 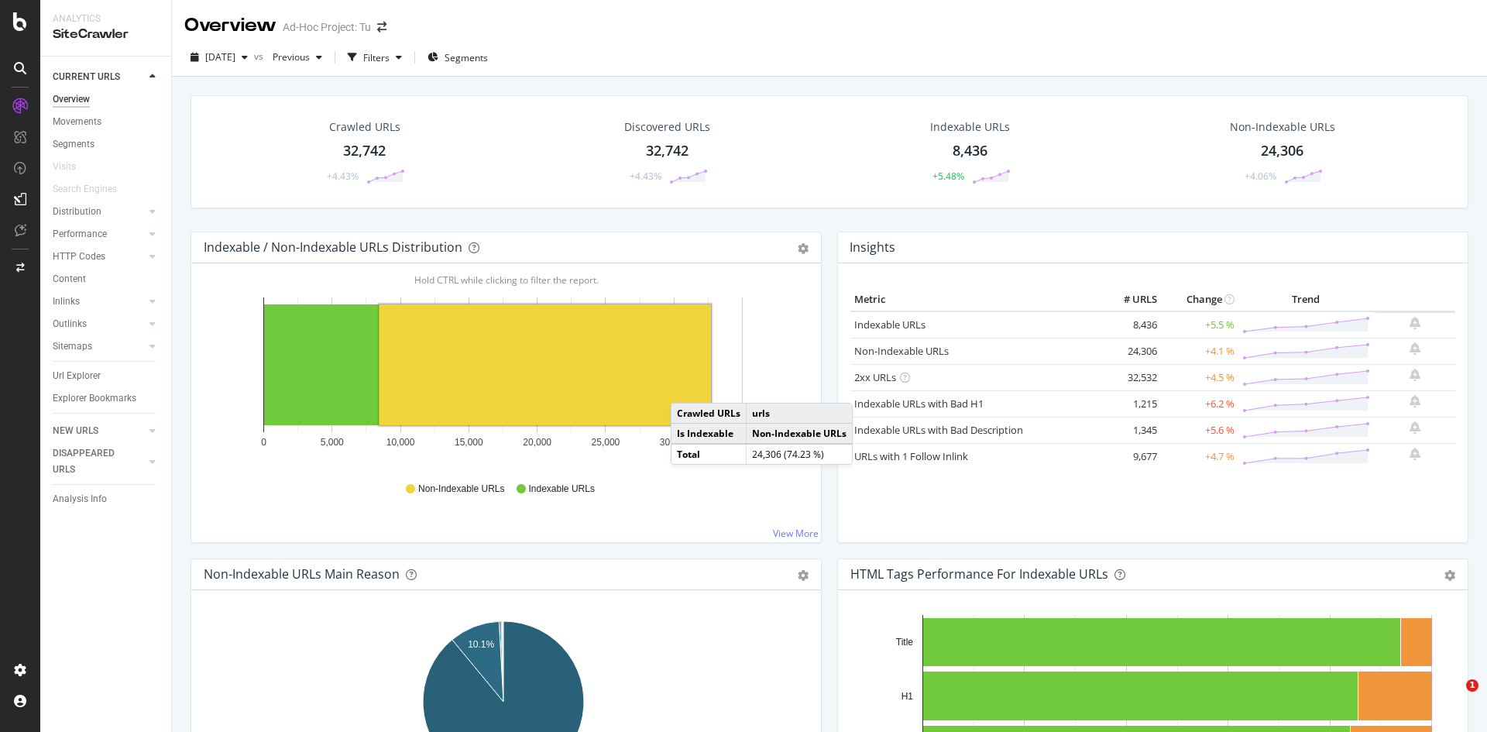 I want to click on a: Content, so click(x=106, y=279).